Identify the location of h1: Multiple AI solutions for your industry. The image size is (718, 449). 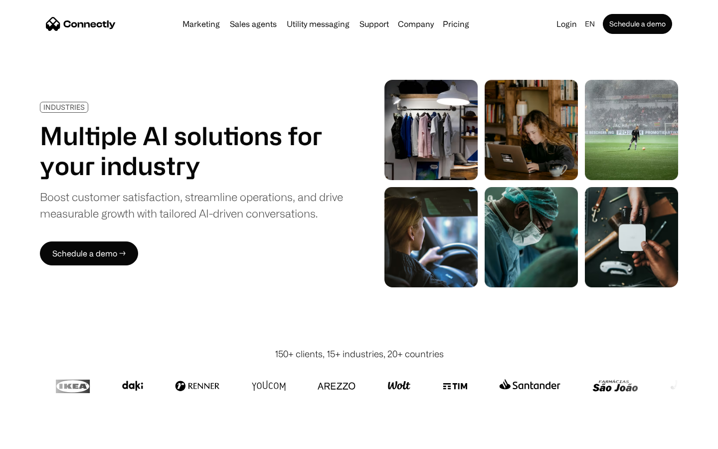
(191, 151).